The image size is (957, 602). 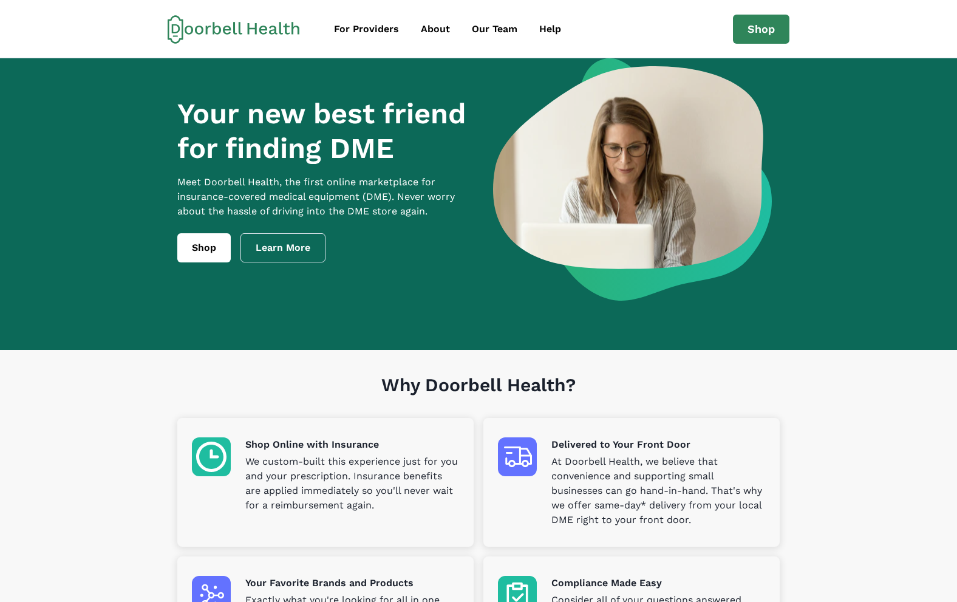 I want to click on p: Delivered to Your Front Door, so click(x=658, y=445).